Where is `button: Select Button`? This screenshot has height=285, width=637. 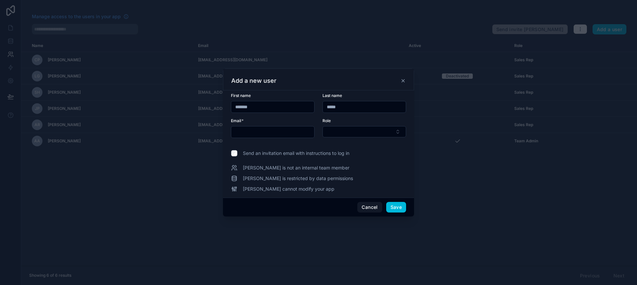 button: Select Button is located at coordinates (364, 132).